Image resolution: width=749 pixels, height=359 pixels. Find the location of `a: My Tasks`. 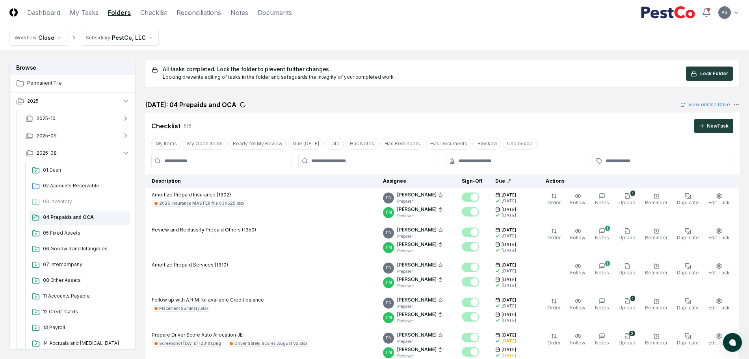

a: My Tasks is located at coordinates (84, 13).